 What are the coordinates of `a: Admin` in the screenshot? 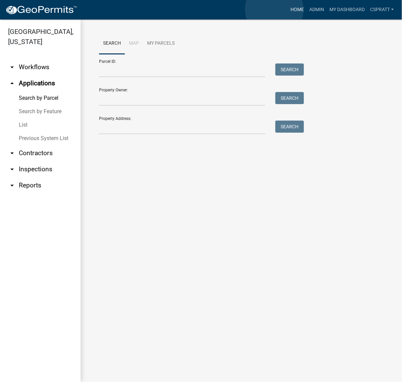 It's located at (317, 10).